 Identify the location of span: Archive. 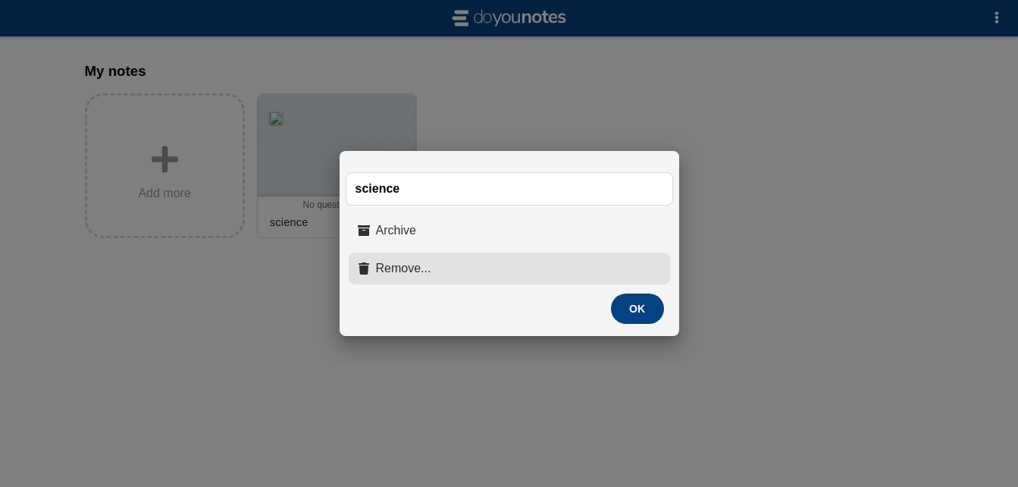
(396, 230).